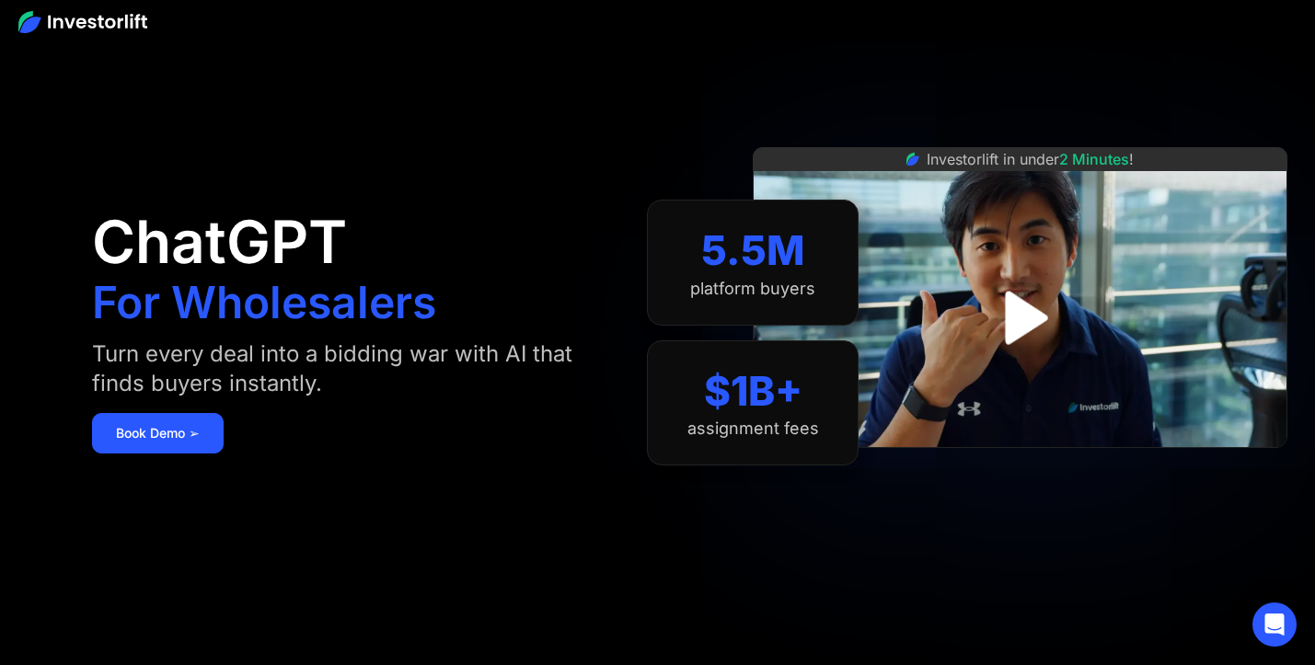 The width and height of the screenshot is (1315, 665). What do you see at coordinates (753, 250) in the screenshot?
I see `div: 5.5M` at bounding box center [753, 250].